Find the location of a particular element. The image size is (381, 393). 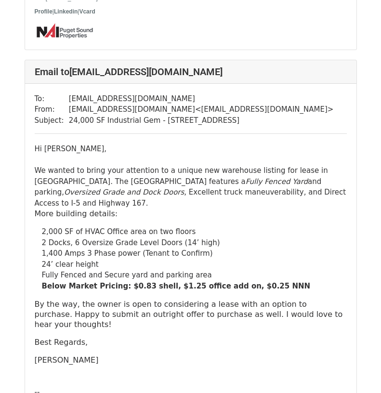

td: Subject: is located at coordinates (52, 121).